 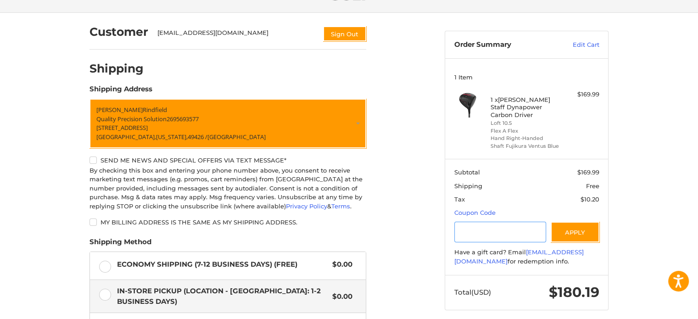 What do you see at coordinates (341, 206) in the screenshot?
I see `a: Terms` at bounding box center [341, 206].